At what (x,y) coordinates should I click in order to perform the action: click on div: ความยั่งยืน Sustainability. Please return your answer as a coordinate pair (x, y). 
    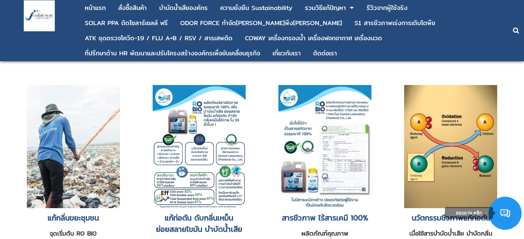
    Looking at the image, I should click on (256, 8).